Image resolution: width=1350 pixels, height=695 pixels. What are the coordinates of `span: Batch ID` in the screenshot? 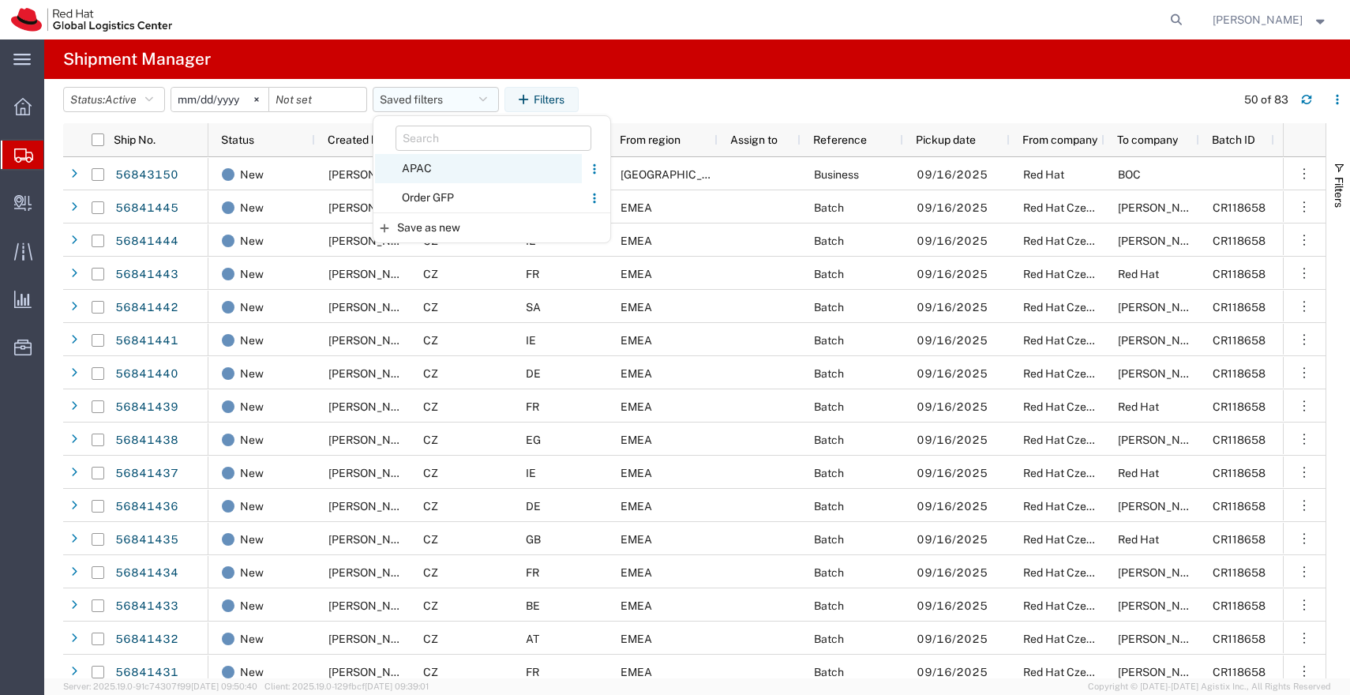 It's located at (1233, 140).